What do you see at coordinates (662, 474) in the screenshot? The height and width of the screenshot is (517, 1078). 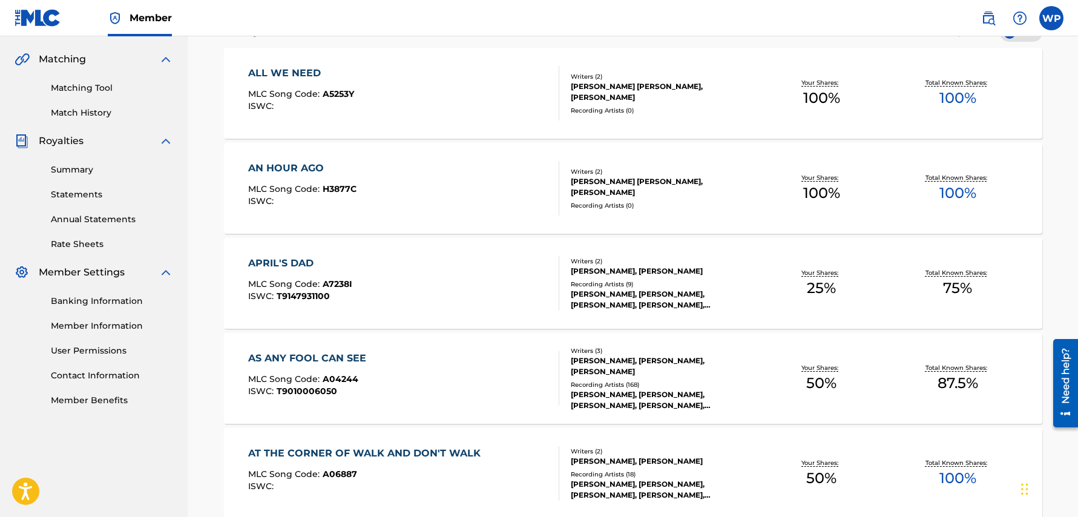 I see `div: Recording Artists ( 18 )` at bounding box center [662, 474].